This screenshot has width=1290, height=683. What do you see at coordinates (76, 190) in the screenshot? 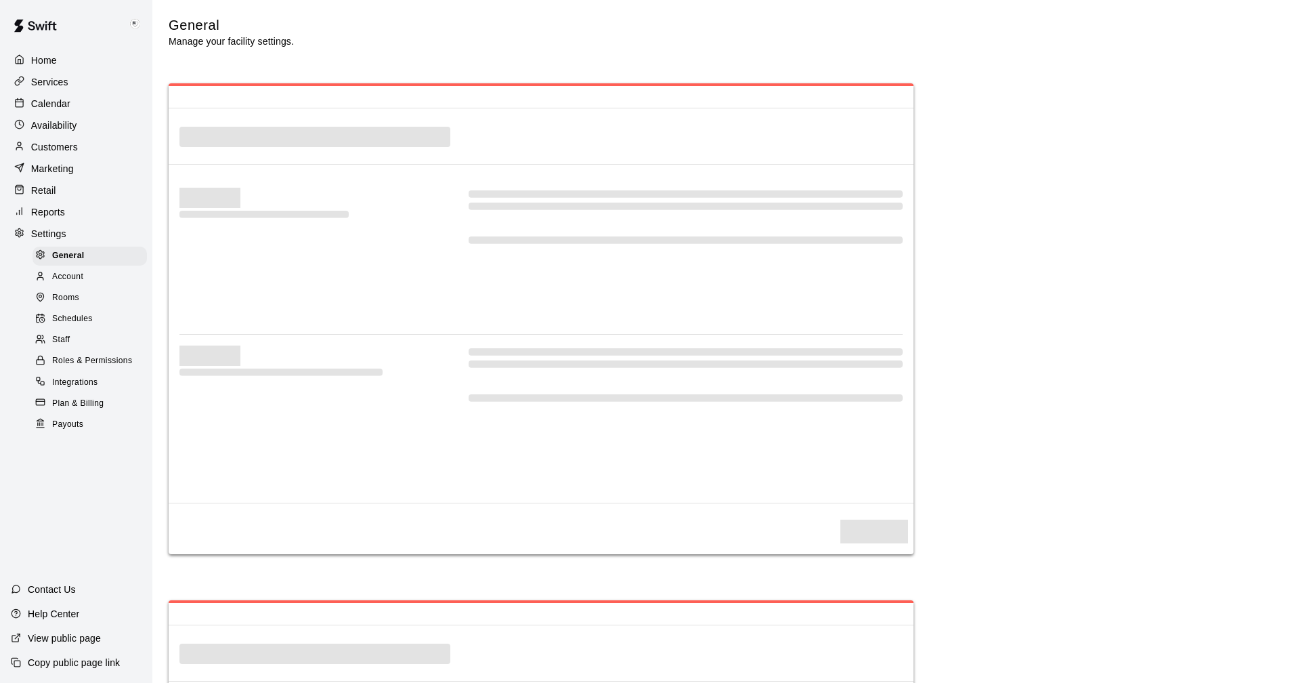
I see `a: Retail` at bounding box center [76, 190].